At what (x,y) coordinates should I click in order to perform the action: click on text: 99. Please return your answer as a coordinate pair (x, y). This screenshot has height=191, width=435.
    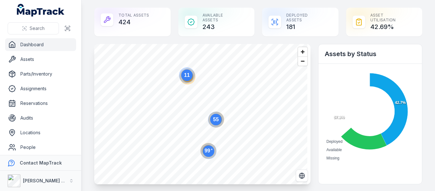
    Looking at the image, I should click on (208, 150).